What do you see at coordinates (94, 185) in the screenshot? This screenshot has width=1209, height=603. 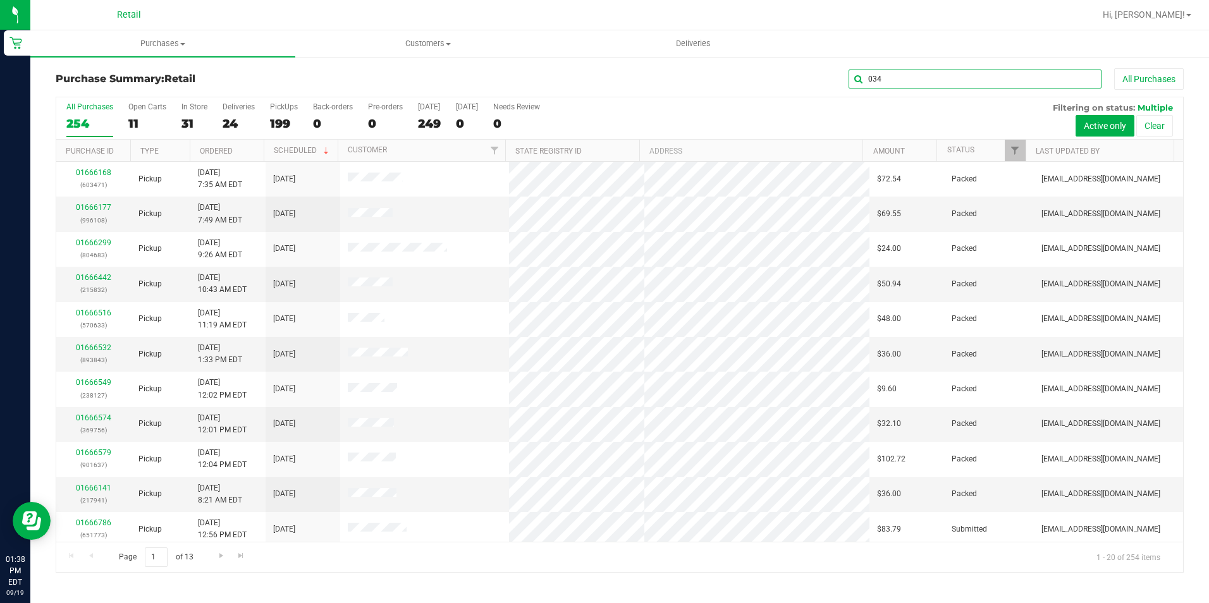 I see `p: (603471)` at bounding box center [94, 185].